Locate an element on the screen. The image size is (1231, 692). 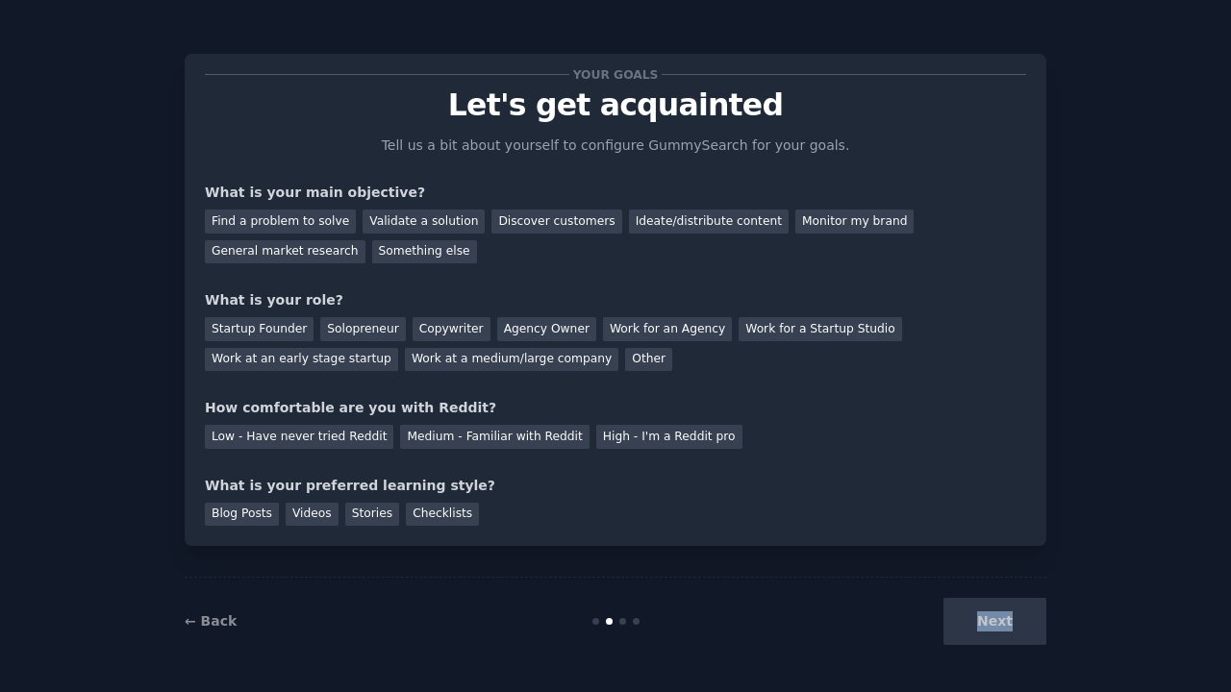
div: Medium - Familiar with Reddit is located at coordinates (494, 437).